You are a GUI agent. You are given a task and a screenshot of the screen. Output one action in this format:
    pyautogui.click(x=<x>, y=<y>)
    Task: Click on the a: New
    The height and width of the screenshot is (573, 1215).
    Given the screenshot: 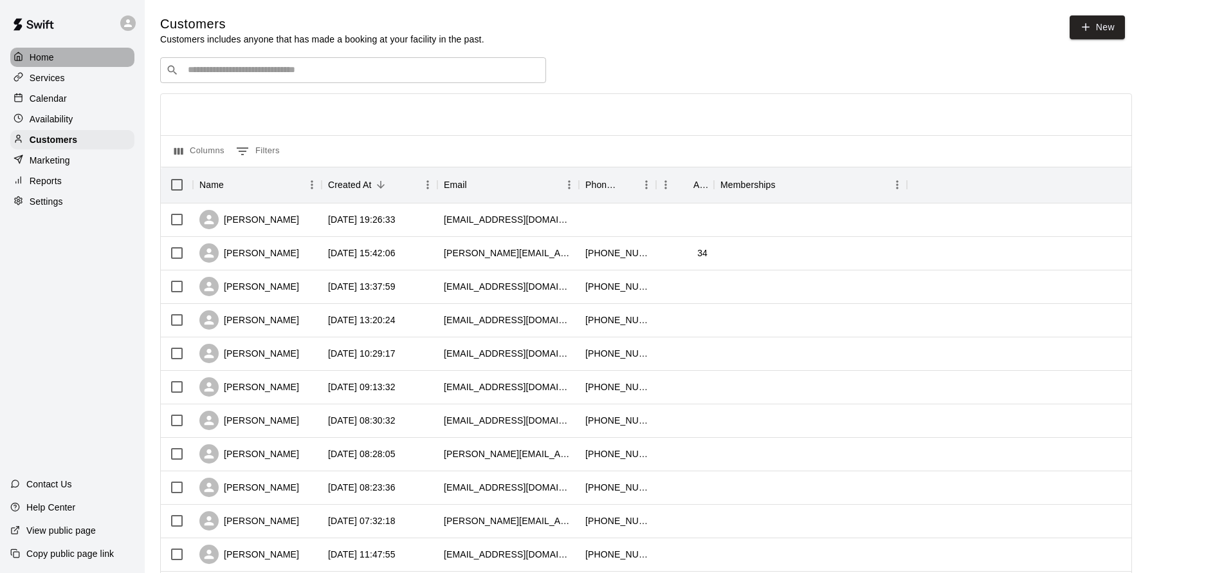 What is the action you would take?
    pyautogui.click(x=1097, y=27)
    